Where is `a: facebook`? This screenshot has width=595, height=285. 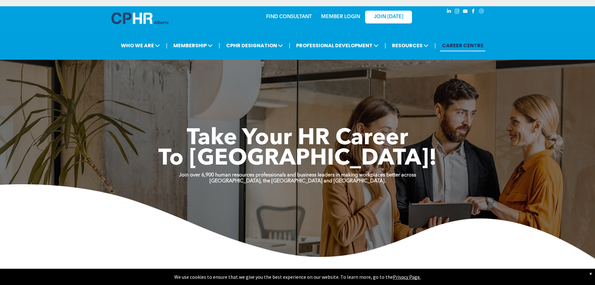
a: facebook is located at coordinates (474, 12).